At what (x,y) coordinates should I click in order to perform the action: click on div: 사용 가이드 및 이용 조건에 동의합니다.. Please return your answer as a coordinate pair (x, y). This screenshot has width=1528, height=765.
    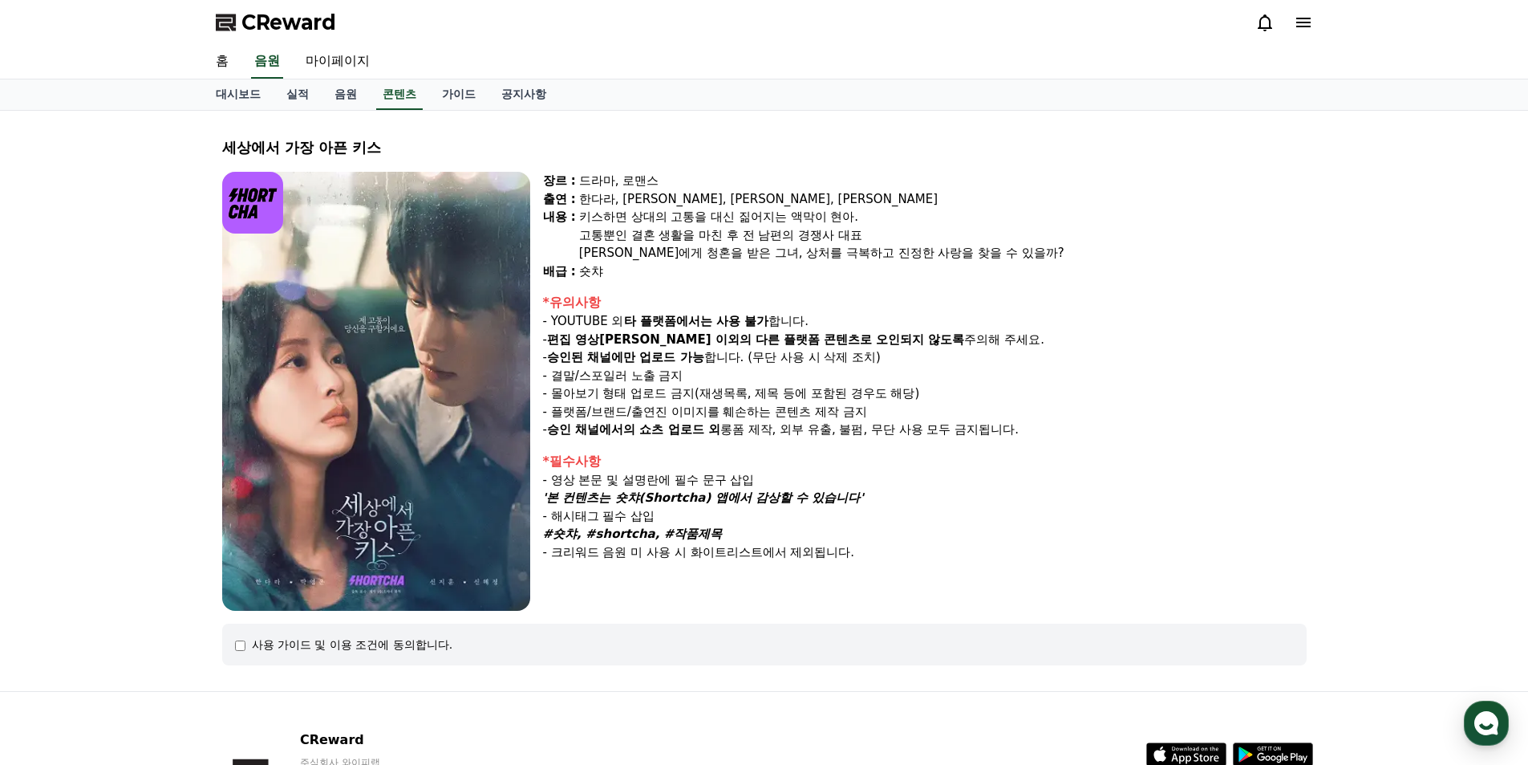
    Looking at the image, I should click on (352, 644).